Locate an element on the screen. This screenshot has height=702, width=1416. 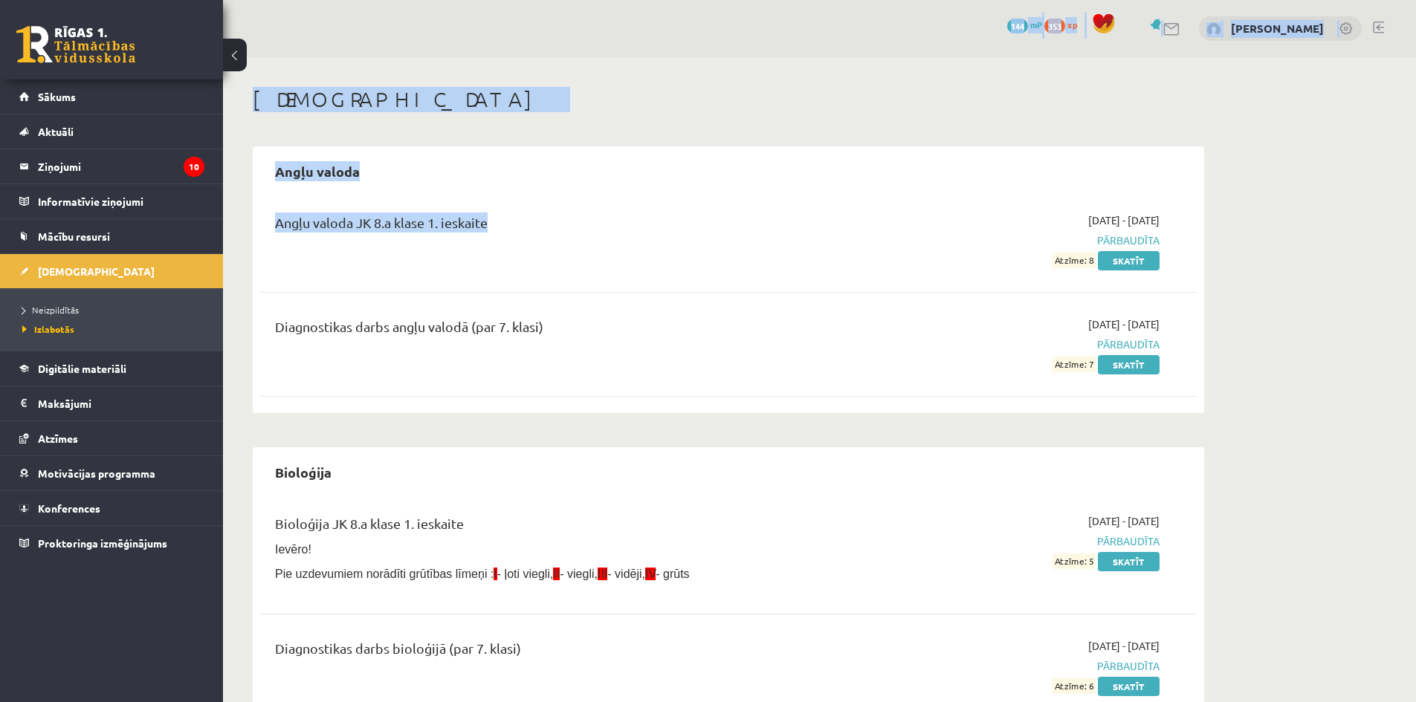
a: Digitālie materiāli is located at coordinates (111, 369).